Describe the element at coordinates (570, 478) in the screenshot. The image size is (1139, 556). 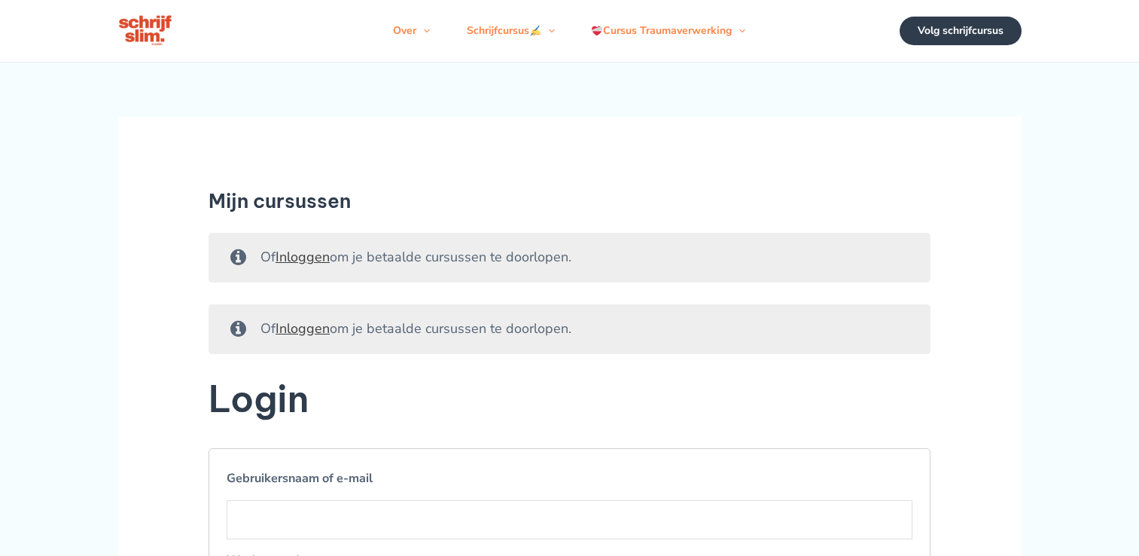
I see `label: Gebruikersnaam of e-mail` at that location.